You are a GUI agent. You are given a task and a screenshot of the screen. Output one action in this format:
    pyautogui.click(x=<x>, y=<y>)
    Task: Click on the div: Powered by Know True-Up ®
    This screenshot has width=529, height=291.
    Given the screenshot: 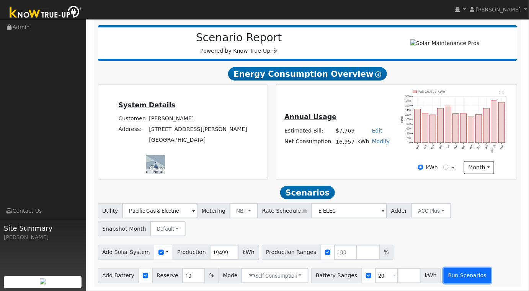 What is the action you would take?
    pyautogui.click(x=239, y=43)
    